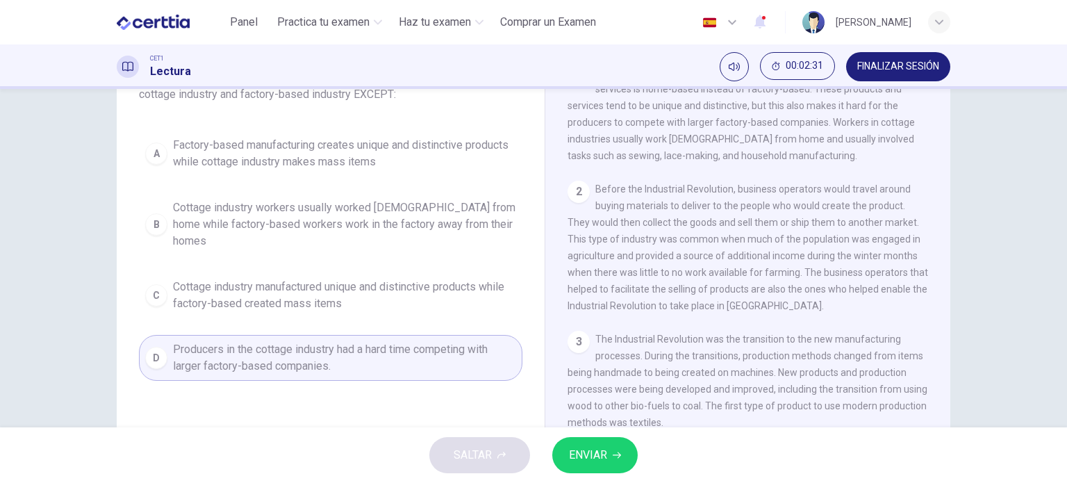 Image resolution: width=1067 pixels, height=483 pixels. What do you see at coordinates (153, 22) in the screenshot?
I see `img: CERTTIA logo` at bounding box center [153, 22].